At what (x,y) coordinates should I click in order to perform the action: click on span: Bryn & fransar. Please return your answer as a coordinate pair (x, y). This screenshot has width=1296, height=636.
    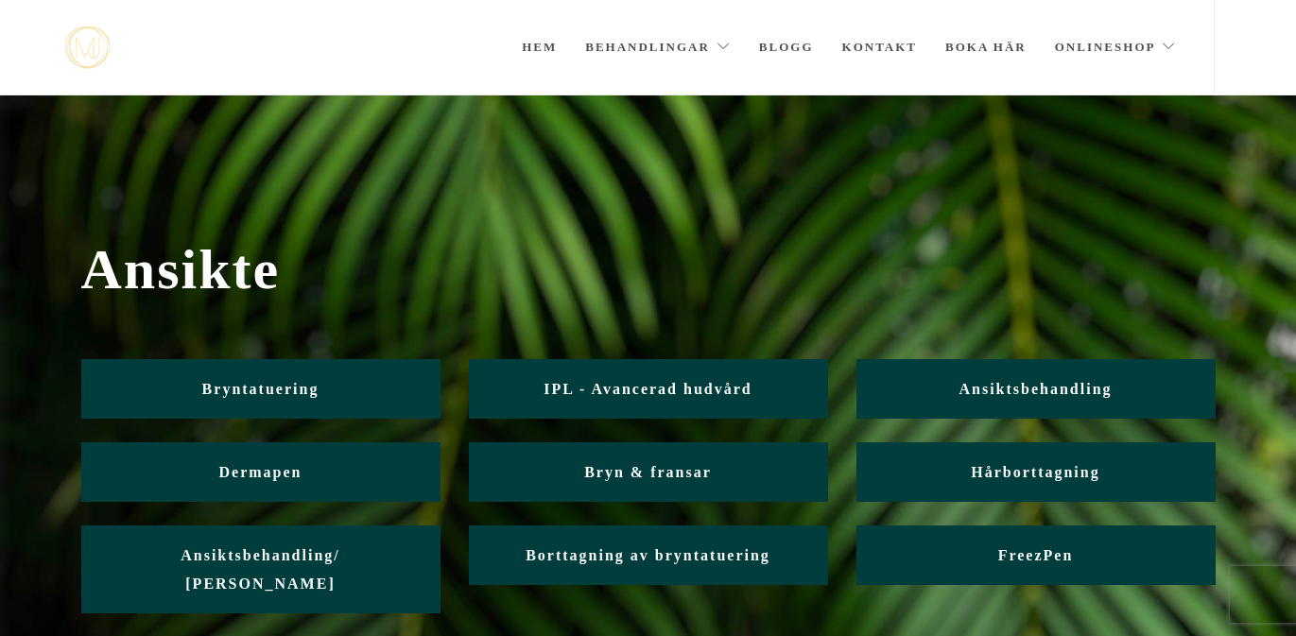
    Looking at the image, I should click on (648, 472).